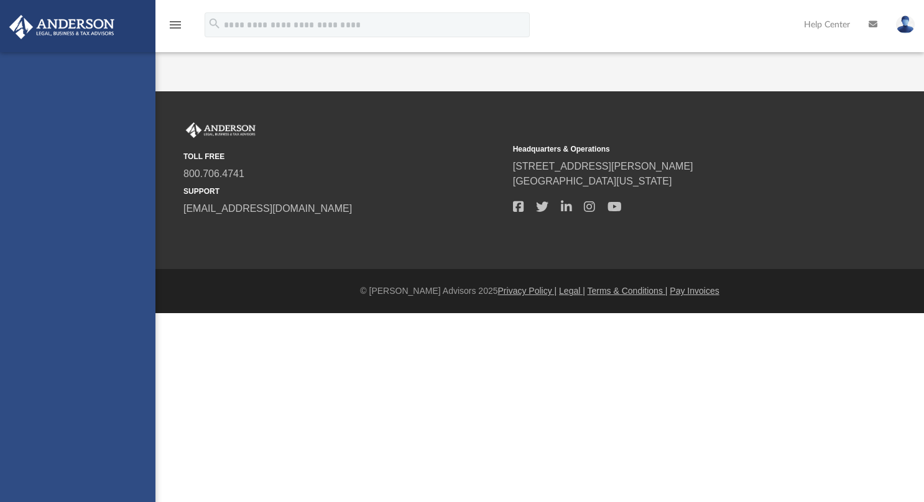 Image resolution: width=924 pixels, height=502 pixels. Describe the element at coordinates (214, 173) in the screenshot. I see `a: 800.706.4741` at that location.